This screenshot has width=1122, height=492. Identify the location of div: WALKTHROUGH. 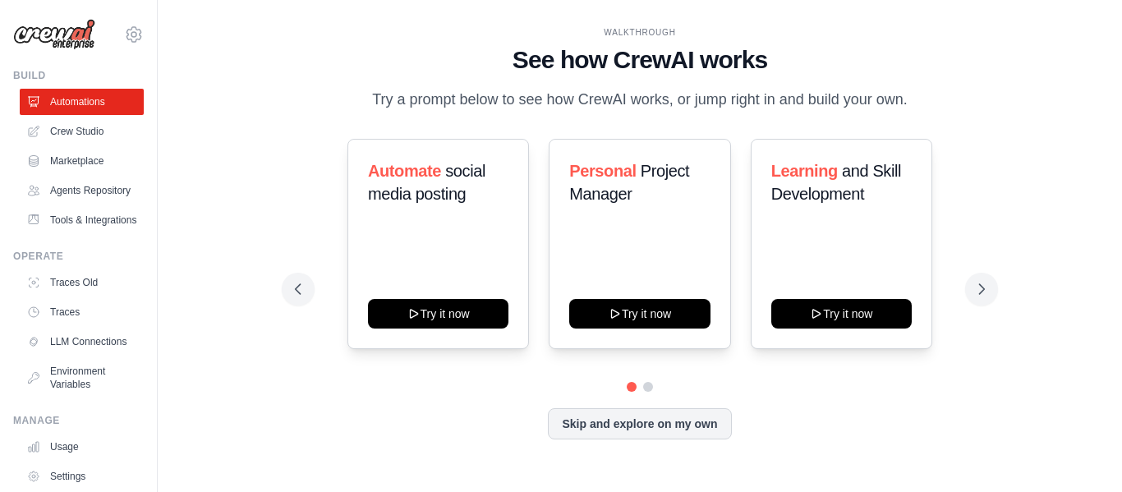
(640, 32).